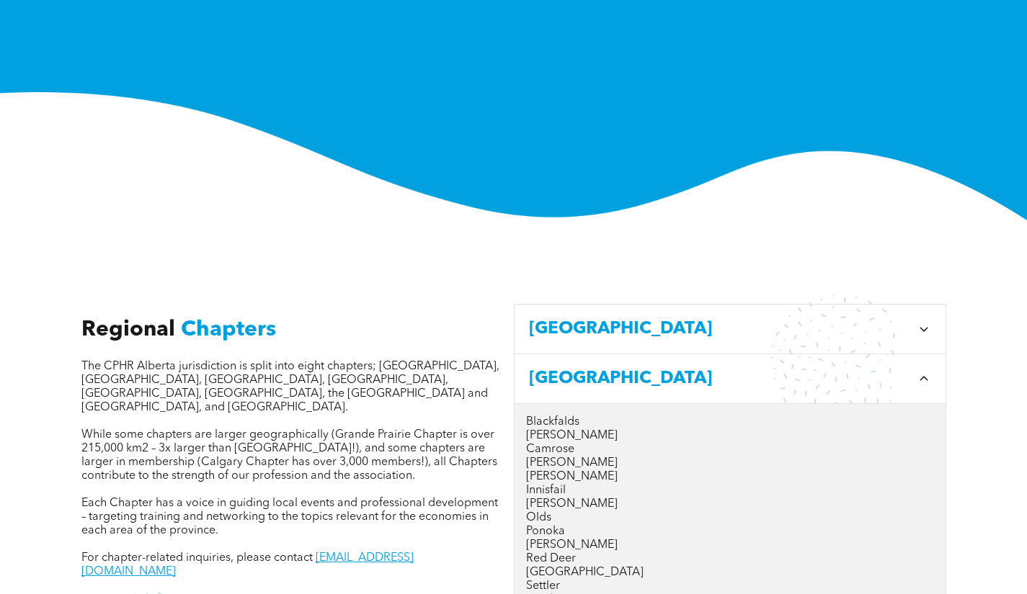 This screenshot has width=1027, height=594. What do you see at coordinates (730, 518) in the screenshot?
I see `p: Olds` at bounding box center [730, 518].